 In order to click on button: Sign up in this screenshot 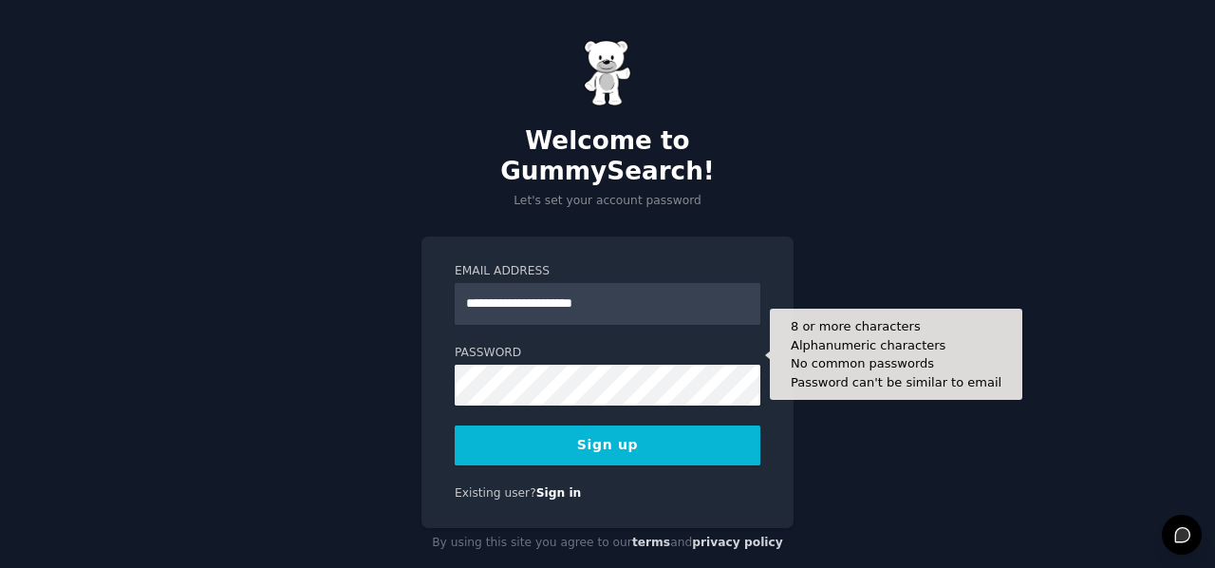, I will do `click(608, 445)`.